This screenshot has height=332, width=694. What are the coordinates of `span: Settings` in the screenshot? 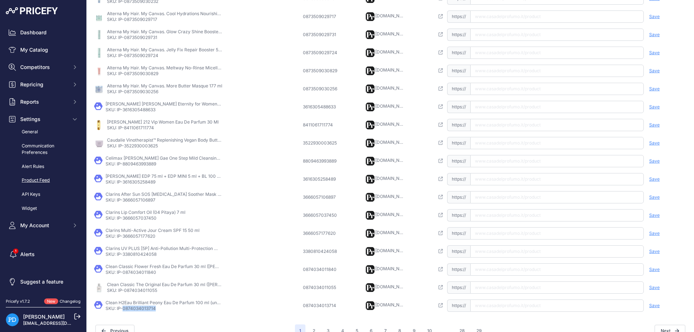 It's located at (44, 119).